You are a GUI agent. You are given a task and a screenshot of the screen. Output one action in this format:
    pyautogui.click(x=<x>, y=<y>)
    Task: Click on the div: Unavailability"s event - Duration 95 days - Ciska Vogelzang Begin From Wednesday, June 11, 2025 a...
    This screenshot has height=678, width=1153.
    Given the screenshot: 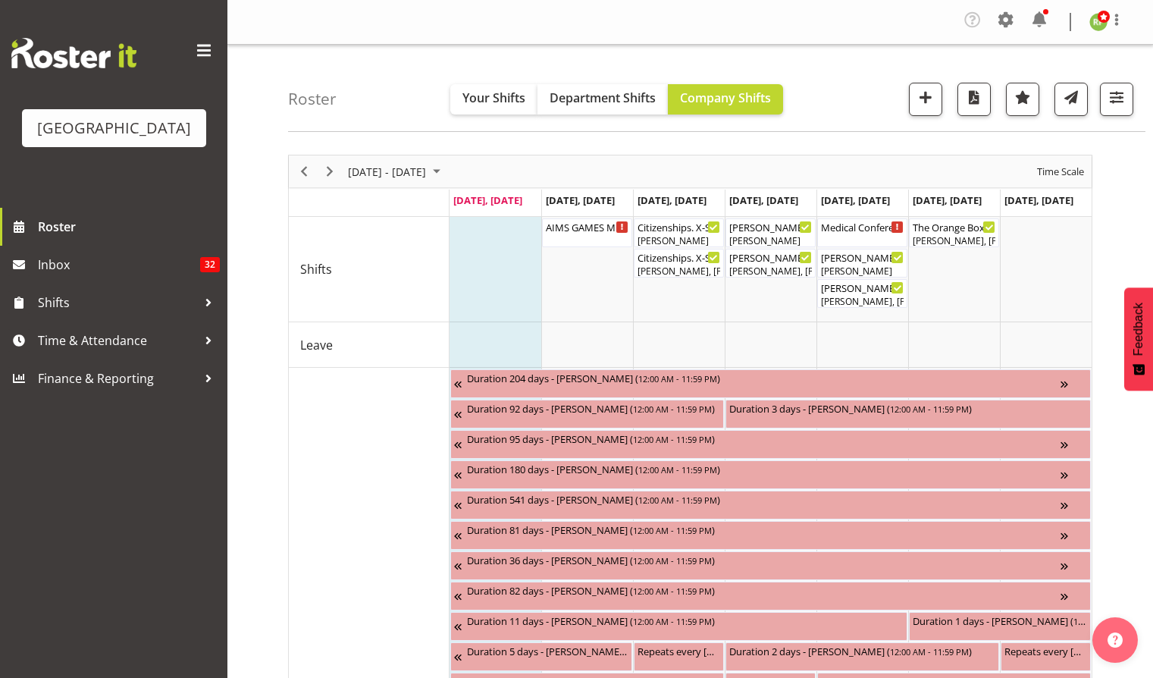 What is the action you would take?
    pyautogui.click(x=770, y=444)
    